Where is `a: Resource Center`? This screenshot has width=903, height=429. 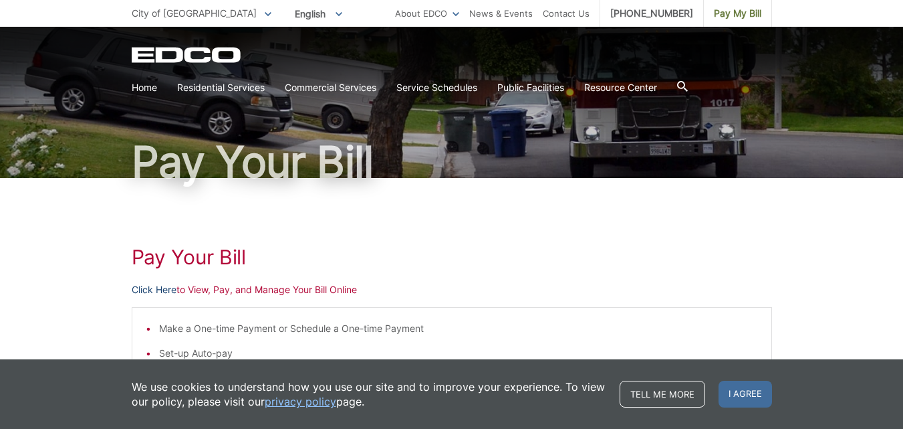
a: Resource Center is located at coordinates (621, 88).